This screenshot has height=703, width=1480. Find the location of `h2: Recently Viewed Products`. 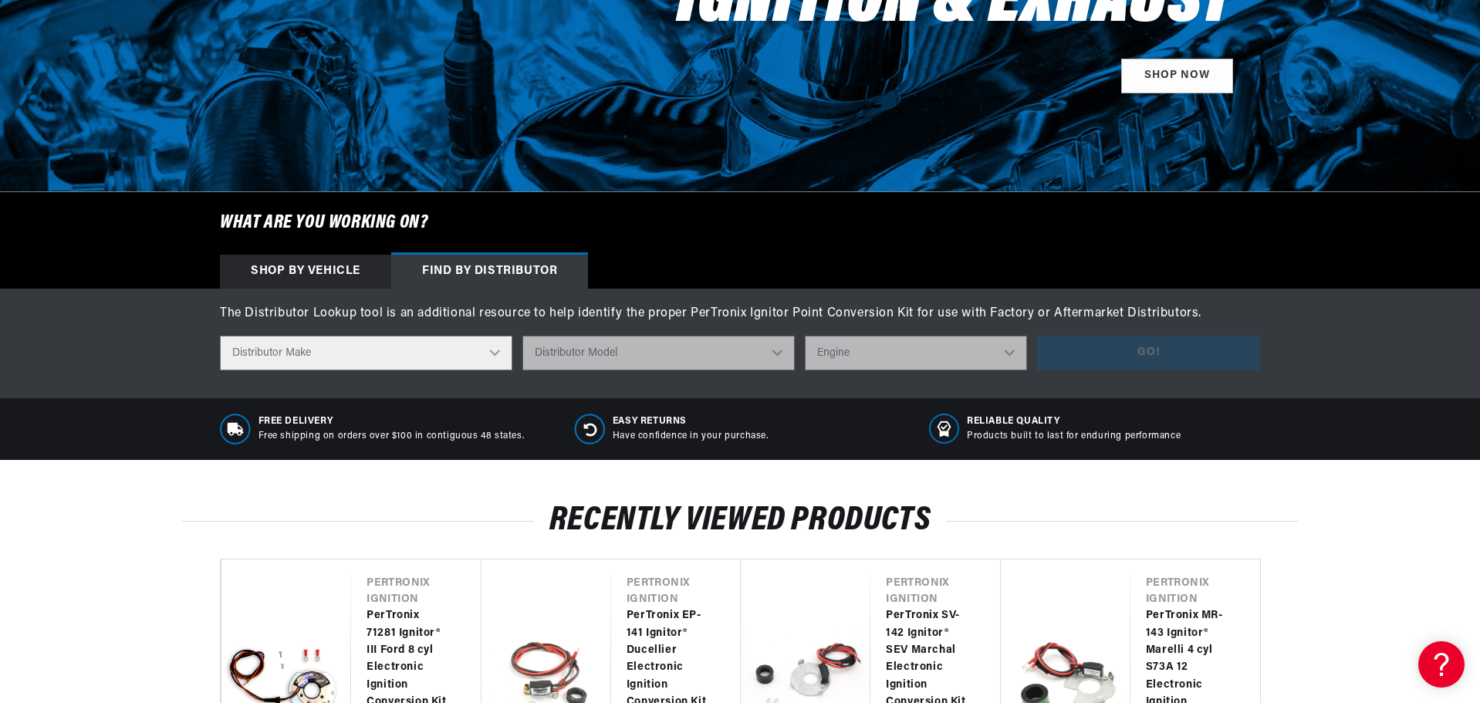

h2: Recently Viewed Products is located at coordinates (740, 521).